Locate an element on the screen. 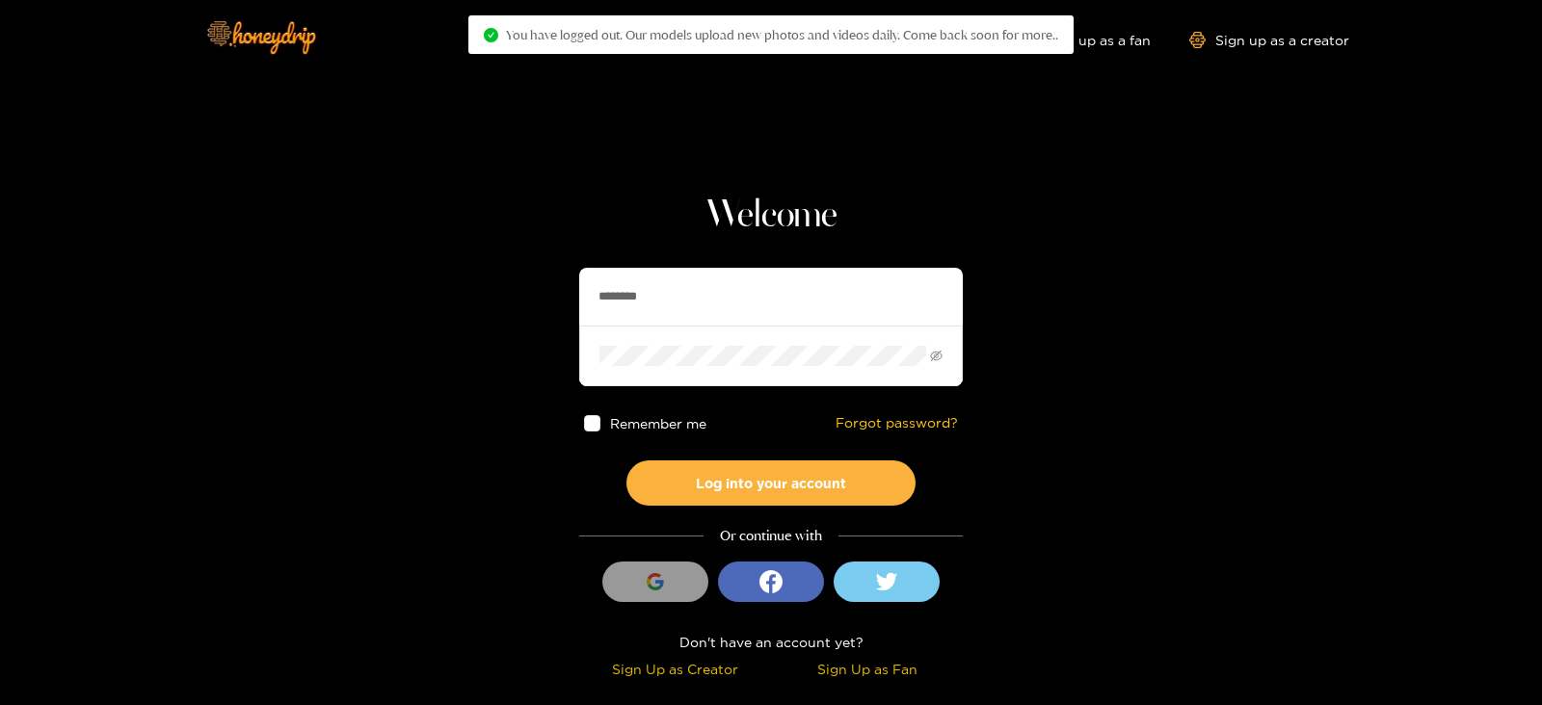 This screenshot has width=1542, height=705. div: Don't have an account yet? is located at coordinates (771, 642).